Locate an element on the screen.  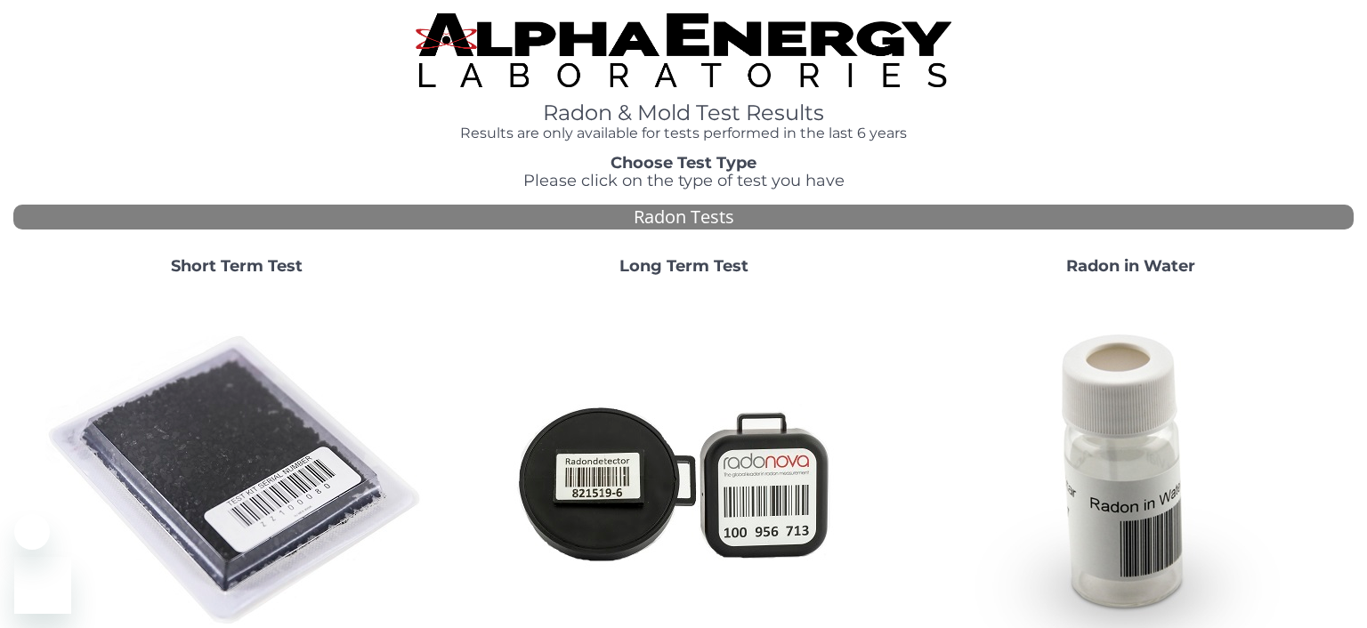
div: Radon Tests is located at coordinates (683, 217).